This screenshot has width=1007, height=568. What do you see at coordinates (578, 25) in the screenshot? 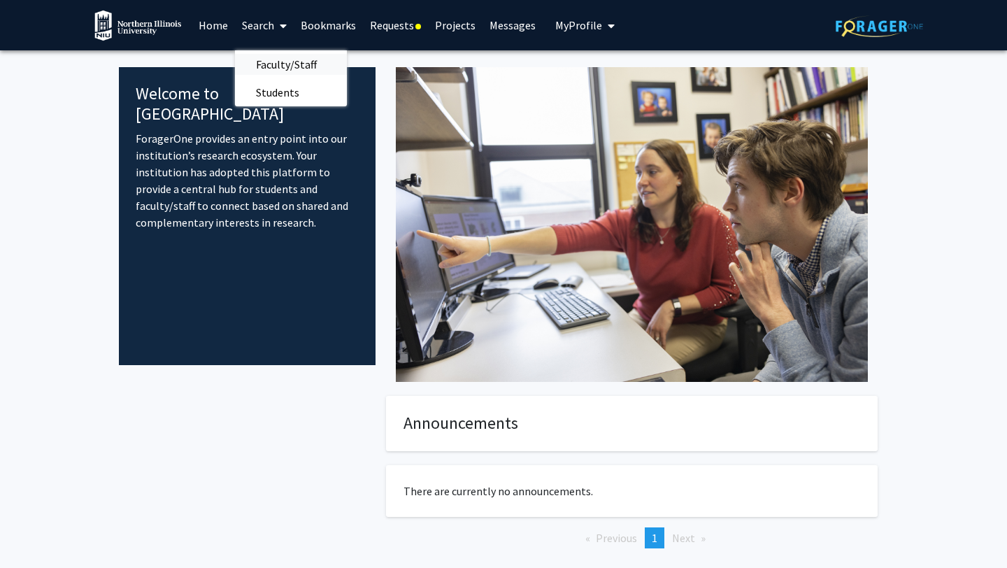
I see `span: My Profile` at bounding box center [578, 25].